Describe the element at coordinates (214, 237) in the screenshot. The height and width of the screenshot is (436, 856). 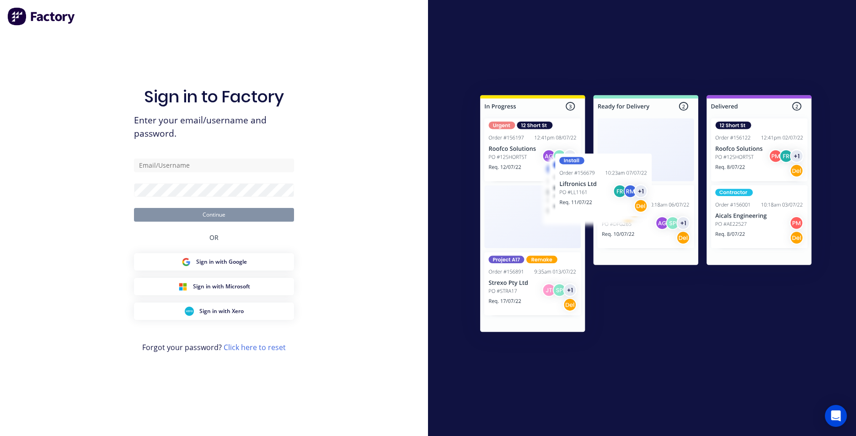
I see `div: OR` at that location.